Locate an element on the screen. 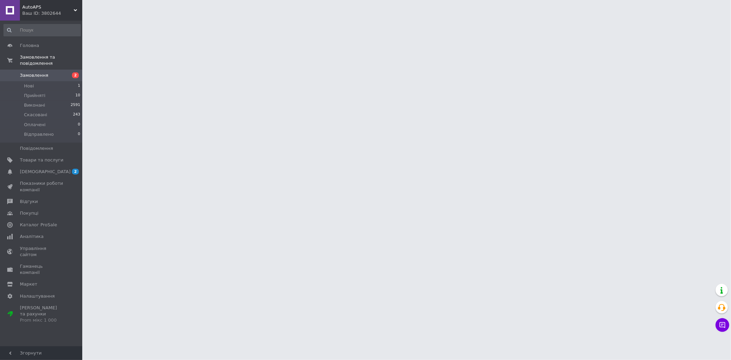  span: Прийняті is located at coordinates (35, 96).